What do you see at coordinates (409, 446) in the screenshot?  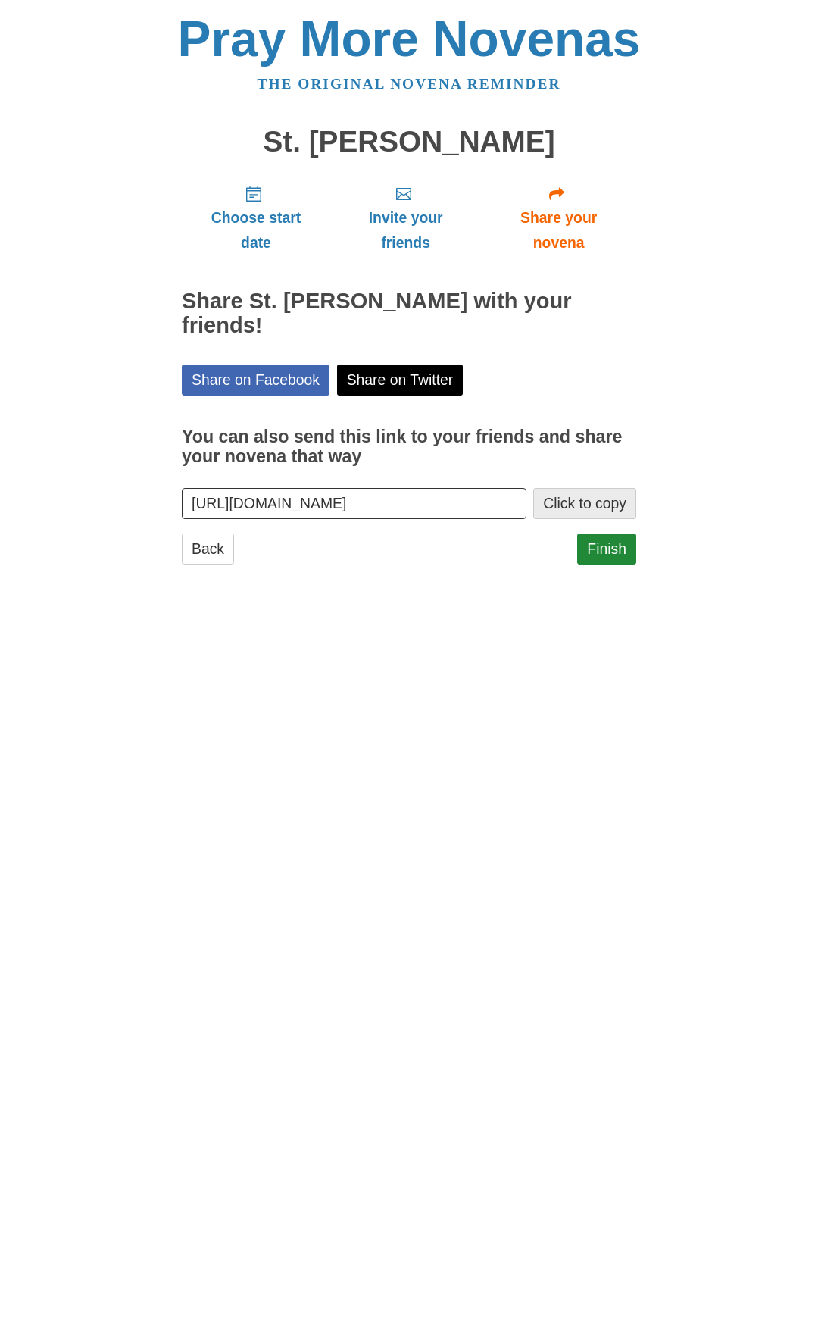 I see `h3: You can also send this link to your friends and share your novena that way` at bounding box center [409, 446].